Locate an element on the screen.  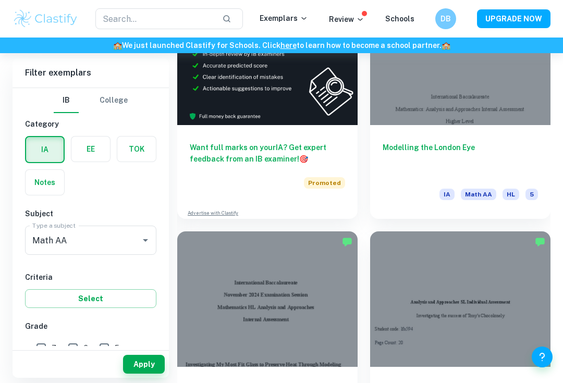
span: 7 is located at coordinates (54, 348).